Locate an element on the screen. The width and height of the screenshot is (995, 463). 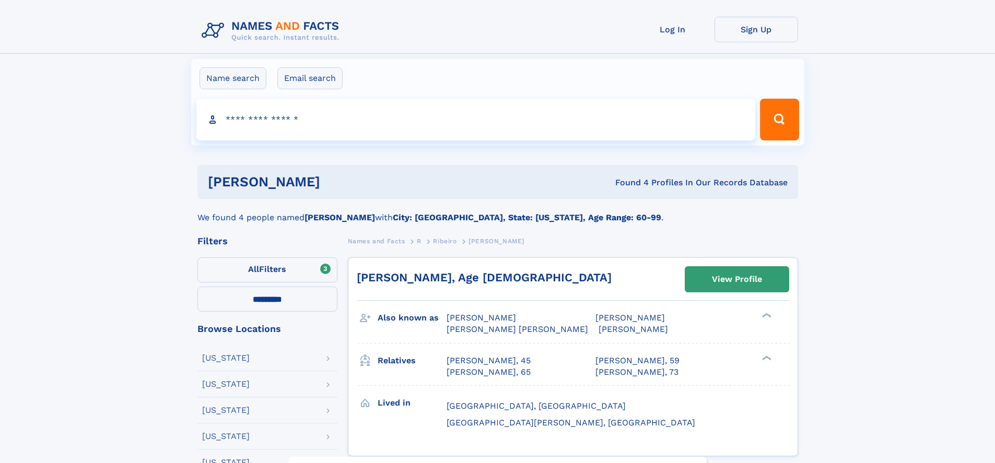
span: All is located at coordinates (253, 269).